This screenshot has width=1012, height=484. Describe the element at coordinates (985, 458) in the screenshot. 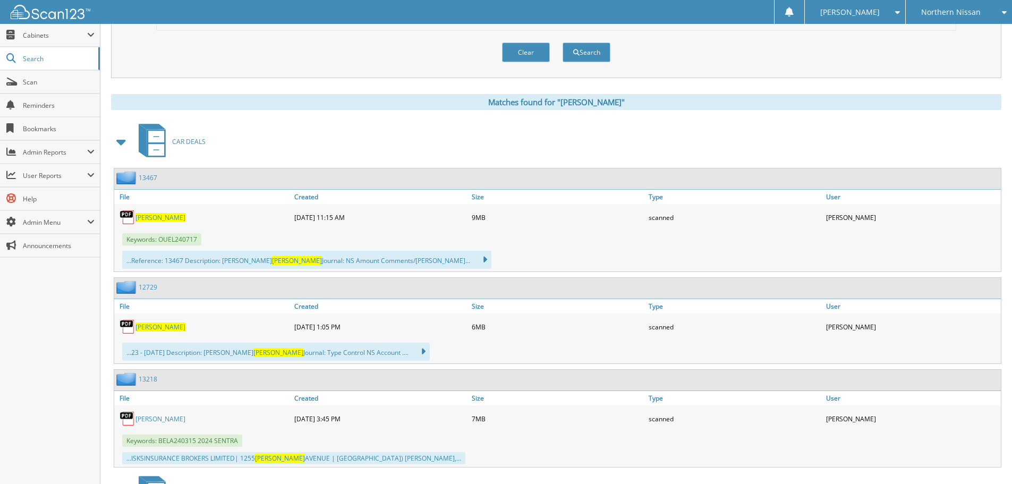

I see `div: Chat Widget` at that location.